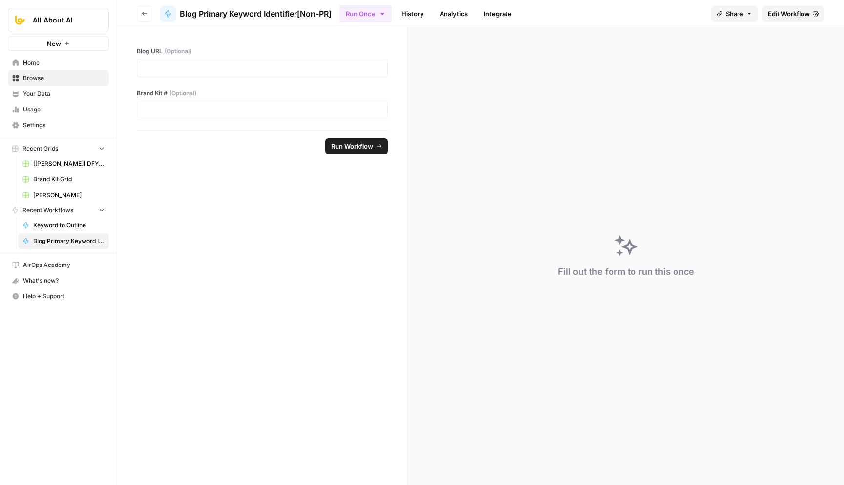 This screenshot has width=844, height=485. What do you see at coordinates (20, 20) in the screenshot?
I see `img: All About AI Logo` at bounding box center [20, 20].